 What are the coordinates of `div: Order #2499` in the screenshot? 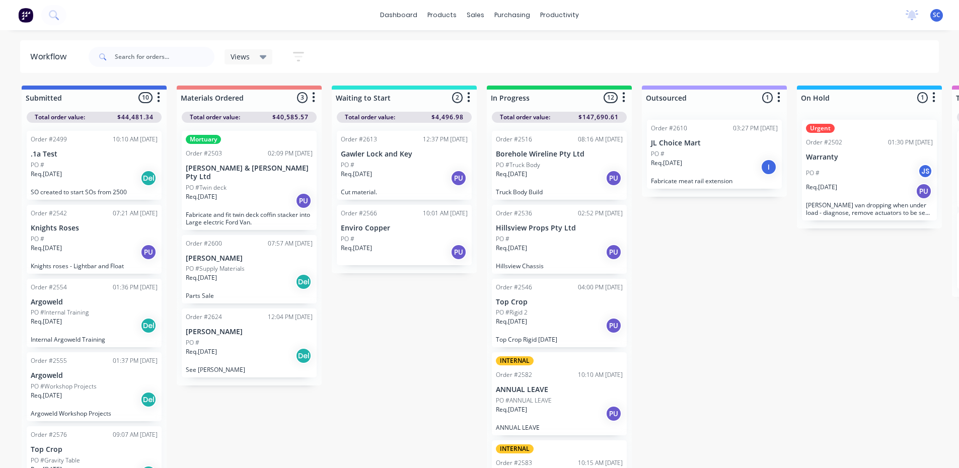 It's located at (49, 139).